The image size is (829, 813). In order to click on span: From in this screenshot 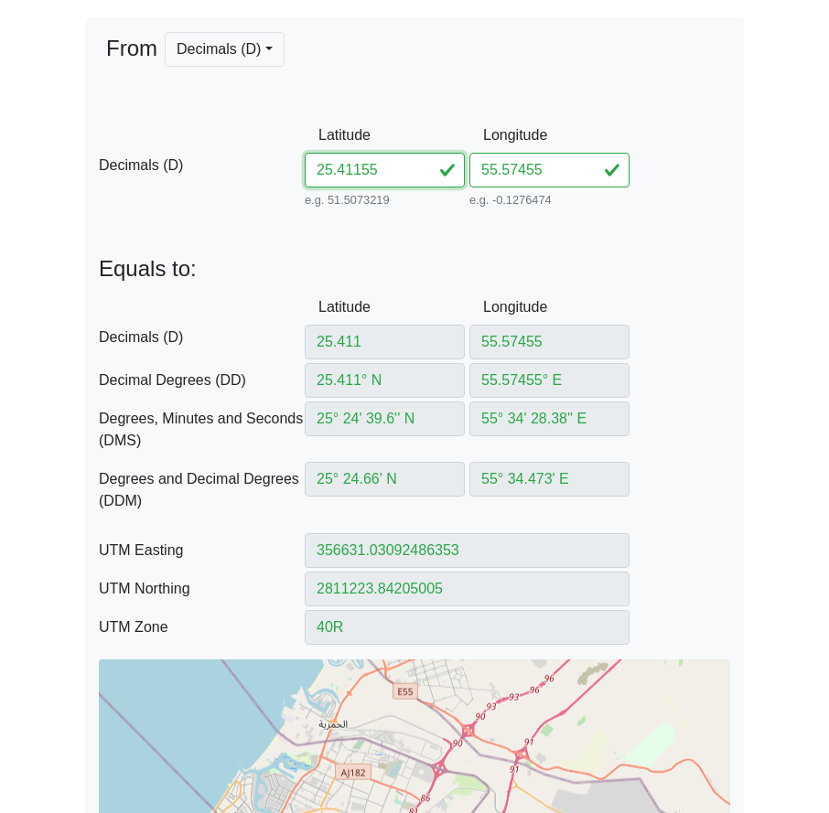, I will do `click(132, 71)`.